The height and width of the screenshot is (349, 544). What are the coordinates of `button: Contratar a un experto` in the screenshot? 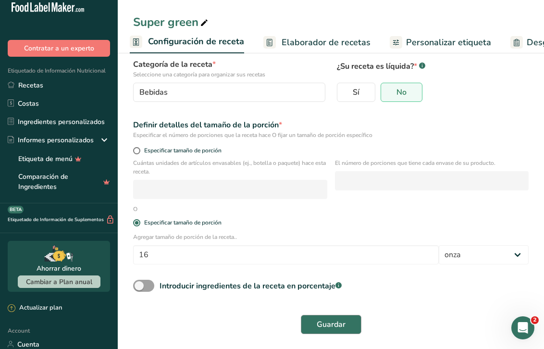 It's located at (59, 48).